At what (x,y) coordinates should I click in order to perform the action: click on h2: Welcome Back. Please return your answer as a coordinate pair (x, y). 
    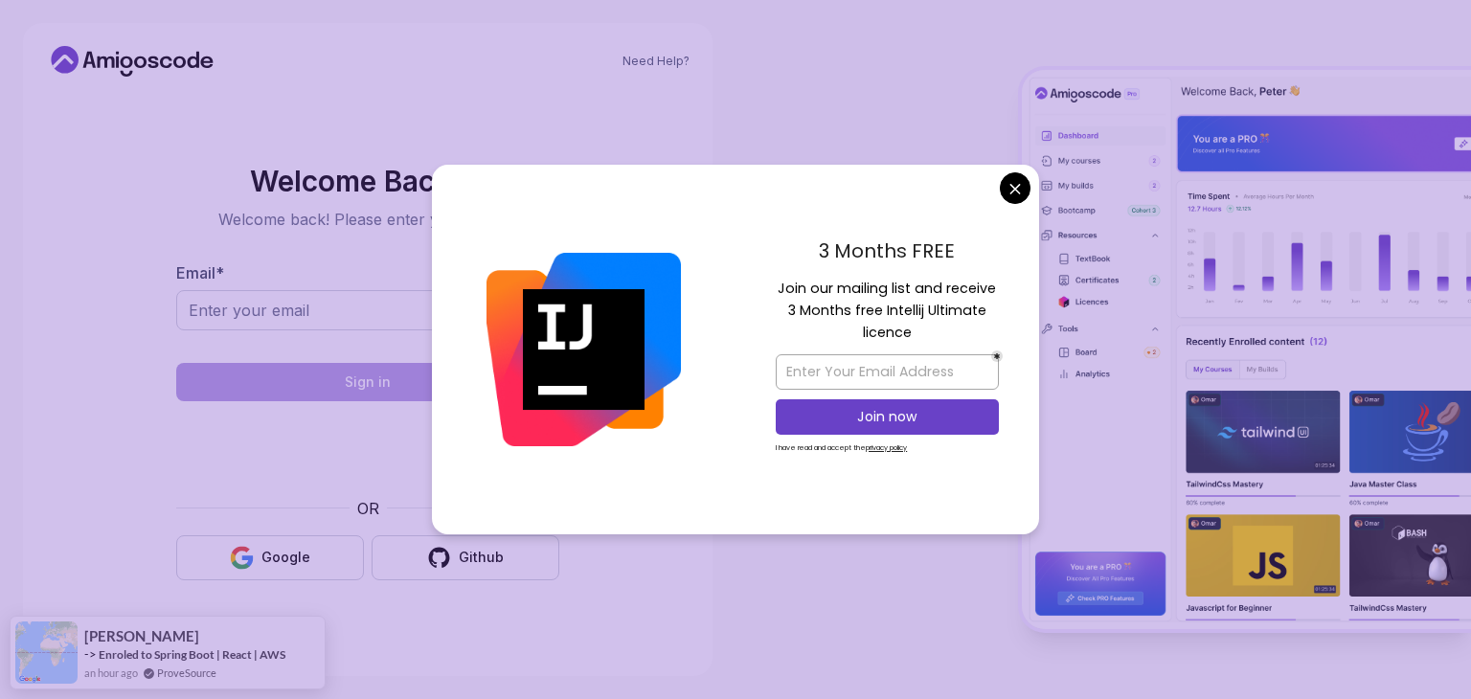
    Looking at the image, I should click on (368, 181).